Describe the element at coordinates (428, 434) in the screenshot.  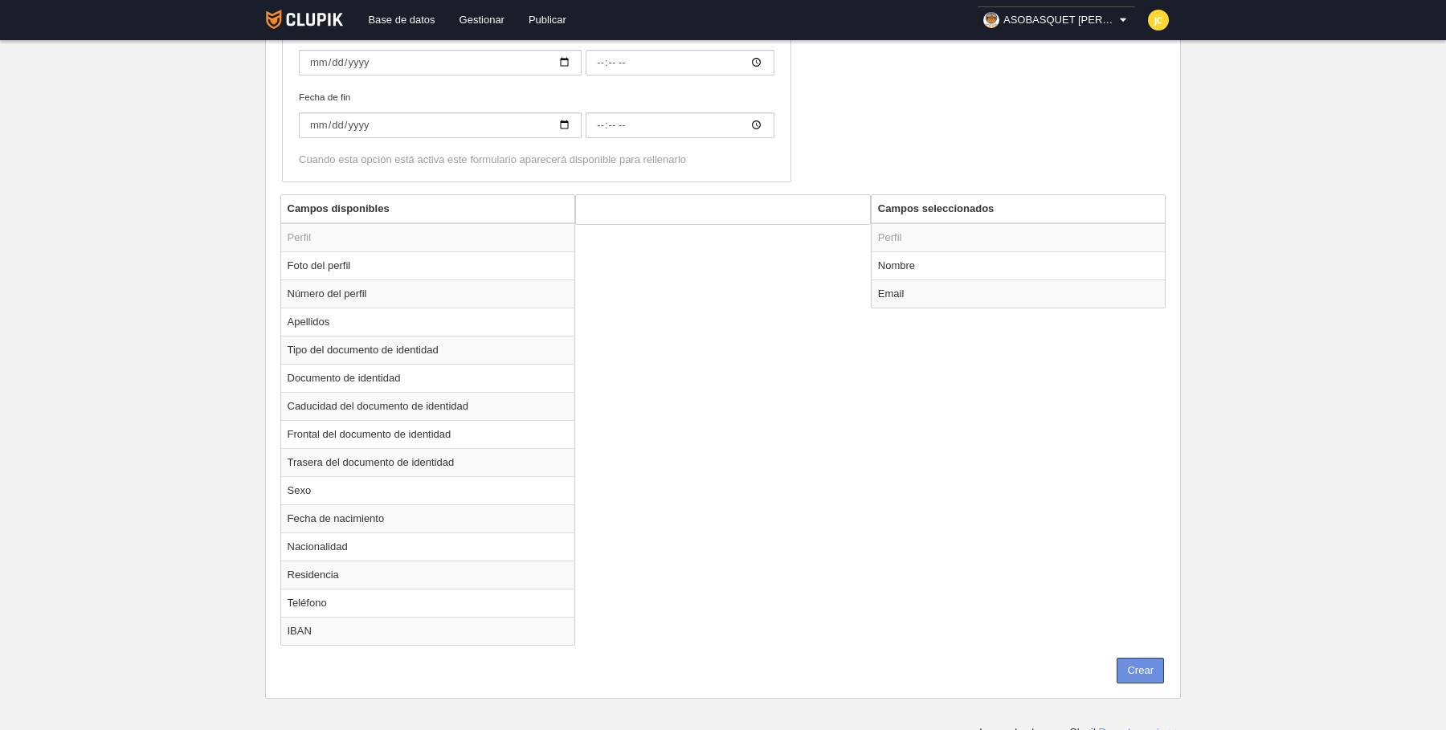
I see `td: Frontal del documento de identidad` at that location.